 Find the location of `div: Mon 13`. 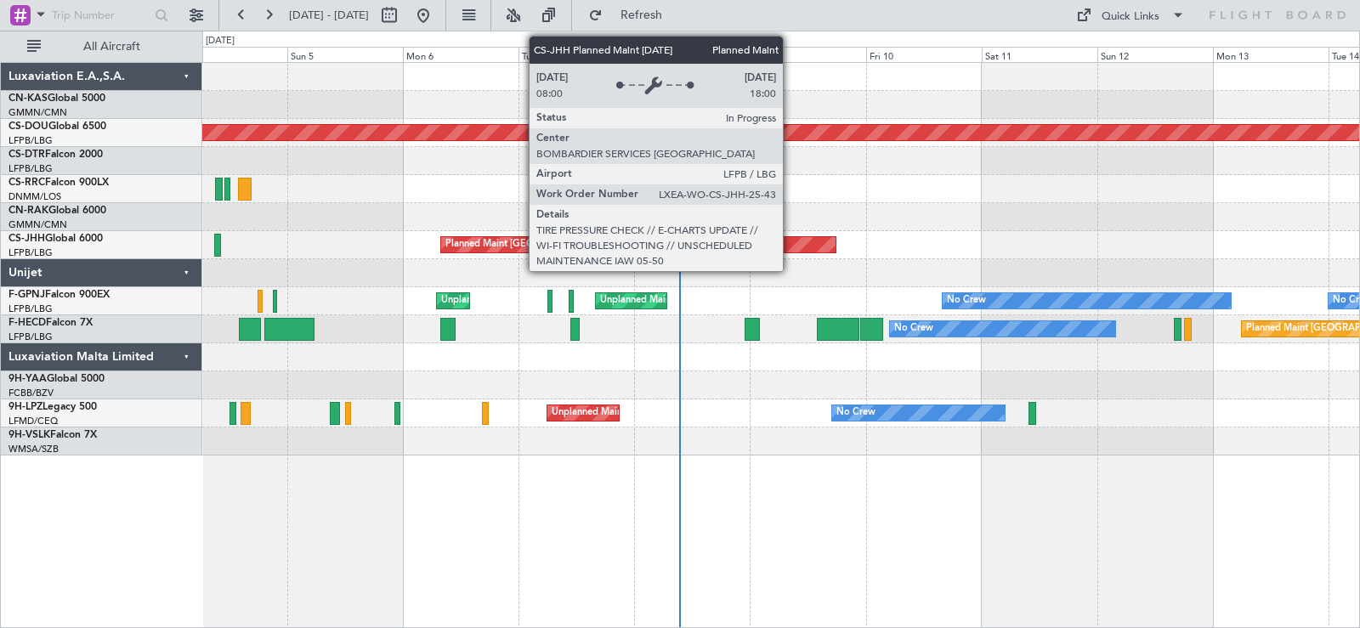

div: Mon 13 is located at coordinates (1271, 54).